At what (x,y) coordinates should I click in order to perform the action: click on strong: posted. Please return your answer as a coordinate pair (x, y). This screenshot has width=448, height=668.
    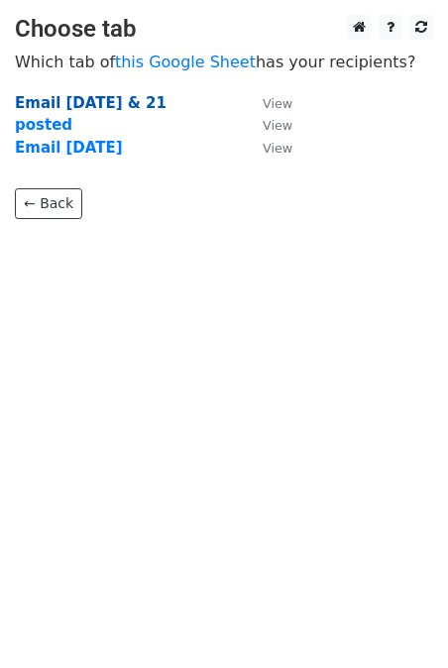
    Looking at the image, I should click on (44, 125).